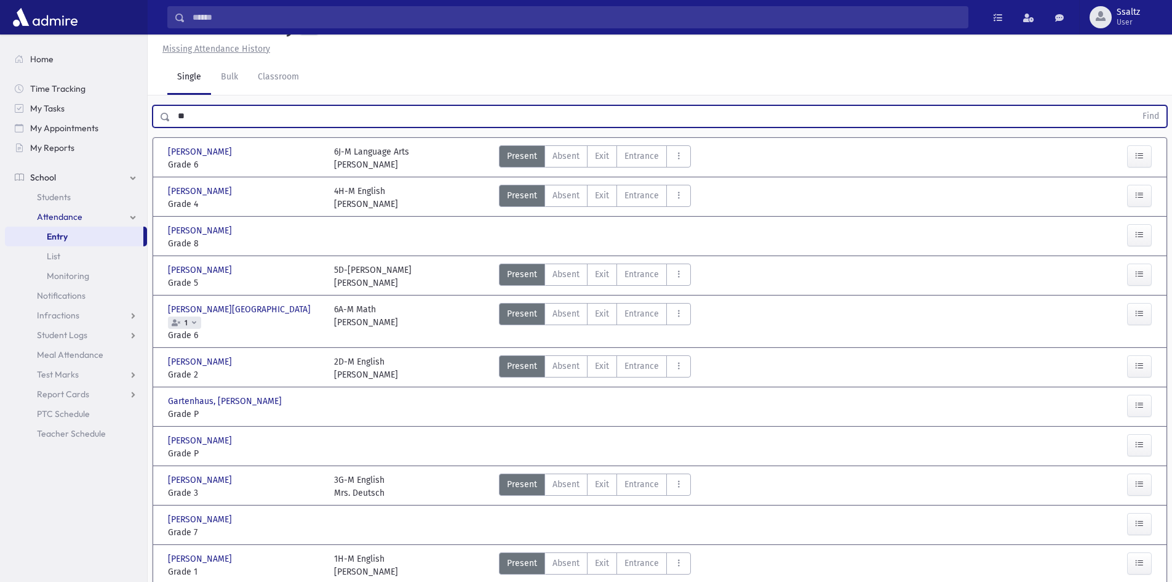 The image size is (1172, 582). I want to click on a: My Tasks, so click(76, 108).